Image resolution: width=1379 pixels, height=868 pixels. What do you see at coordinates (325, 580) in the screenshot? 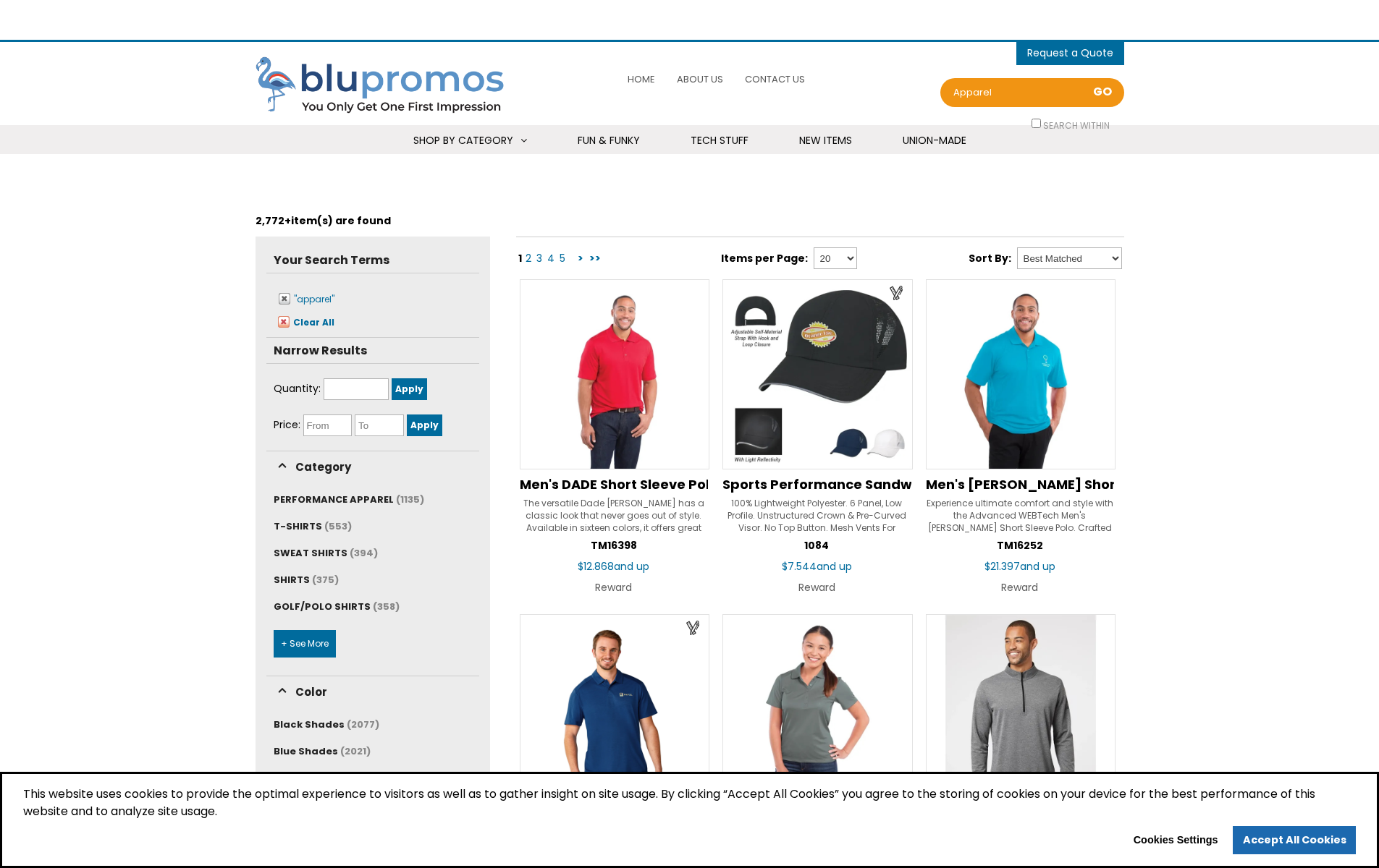
I see `span: (375)` at bounding box center [325, 580].